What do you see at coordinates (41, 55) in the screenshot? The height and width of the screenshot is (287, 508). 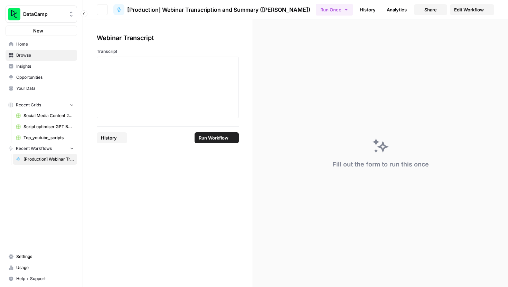 I see `a: Browse` at bounding box center [41, 55].